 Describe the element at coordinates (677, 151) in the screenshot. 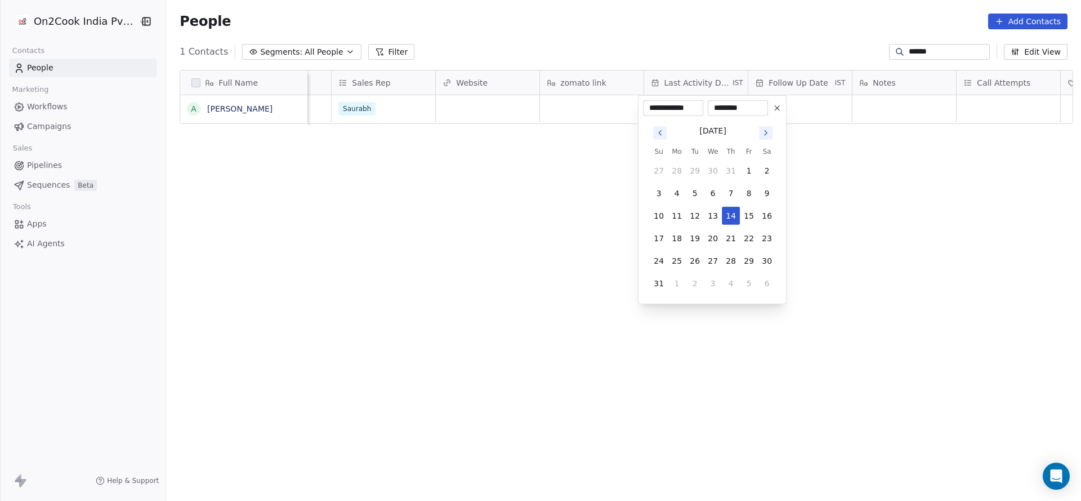

I see `th: Monday` at that location.